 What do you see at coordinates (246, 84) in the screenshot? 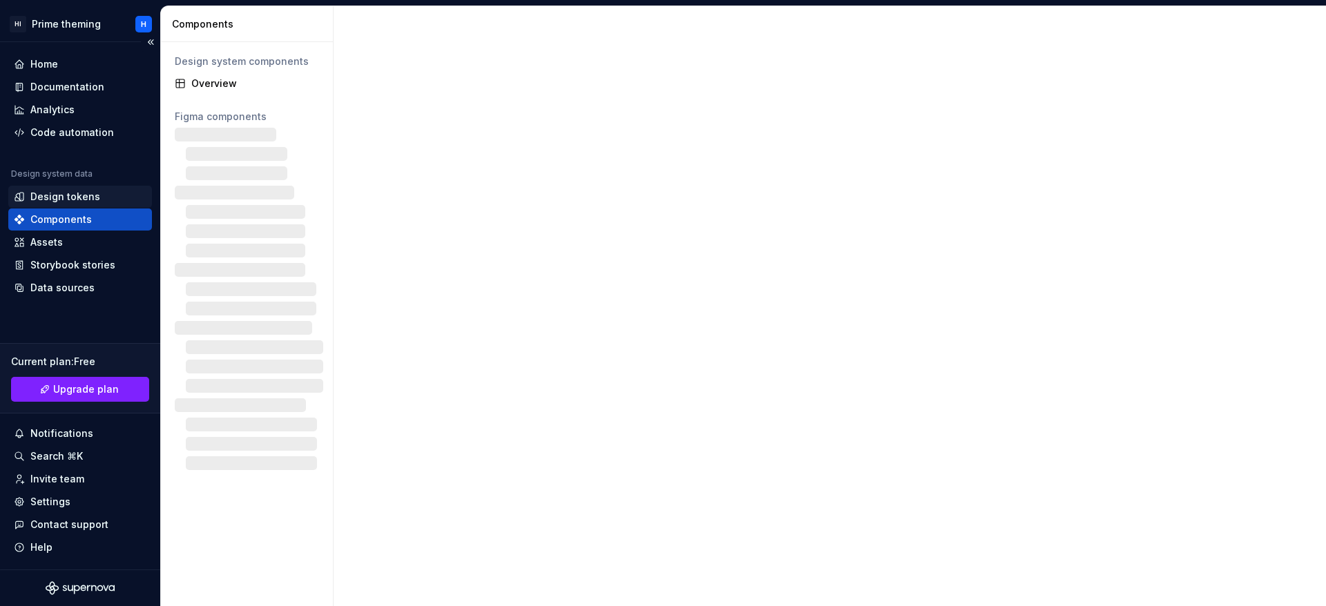
I see `a: Overview` at bounding box center [246, 84].